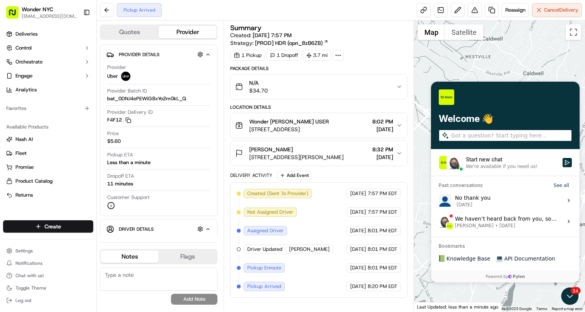 This screenshot has height=312, width=585. What do you see at coordinates (119, 120) in the screenshot?
I see `button: F4F12` at bounding box center [119, 120].